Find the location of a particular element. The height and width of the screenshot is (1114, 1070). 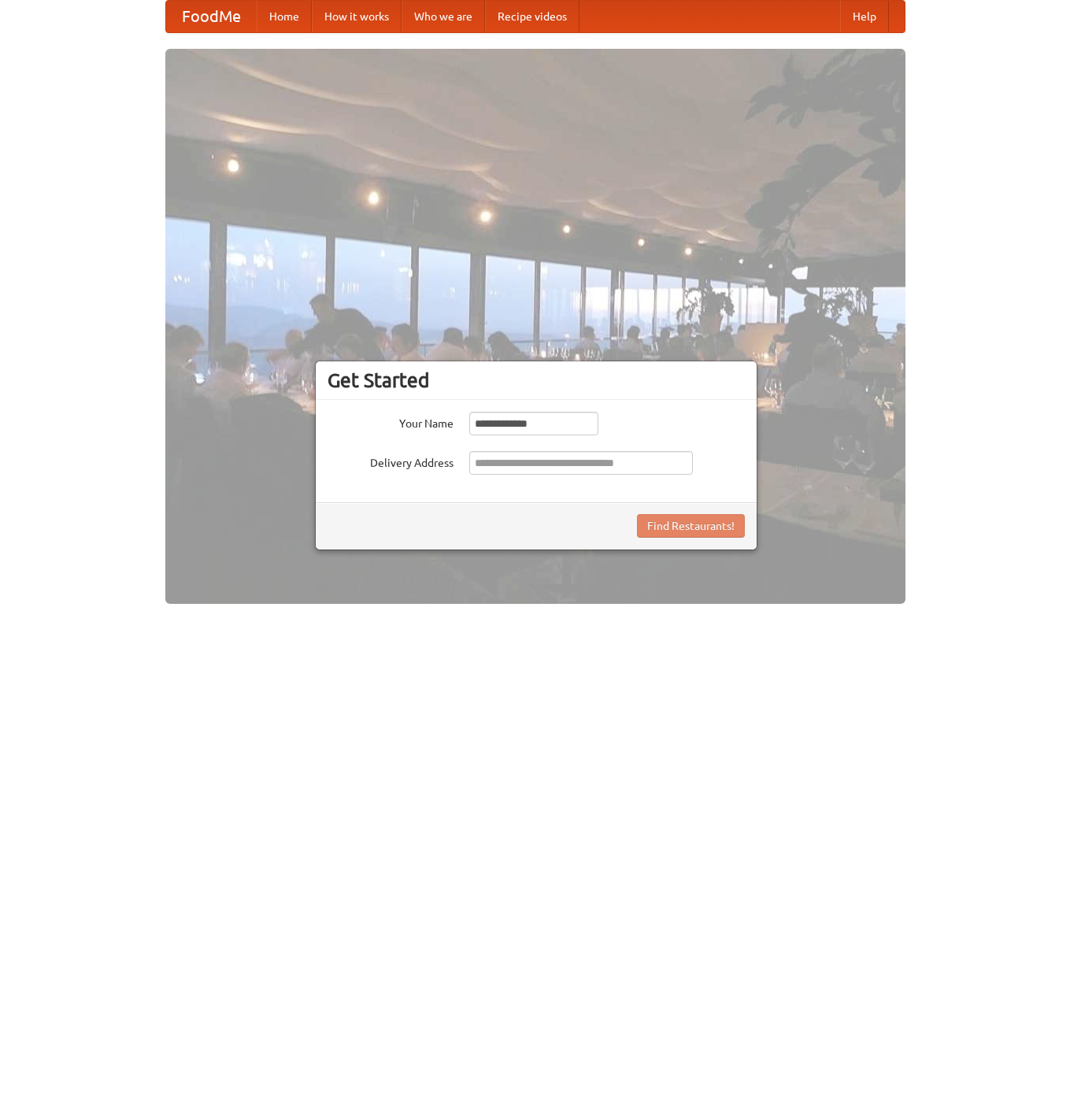

a: FoodMe is located at coordinates (211, 17).